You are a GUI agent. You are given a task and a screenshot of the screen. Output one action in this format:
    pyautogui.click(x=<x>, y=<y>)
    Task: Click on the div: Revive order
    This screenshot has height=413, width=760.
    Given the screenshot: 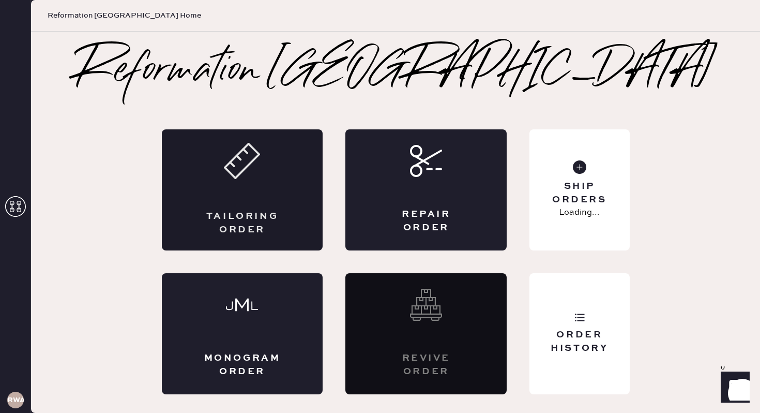 What is the action you would take?
    pyautogui.click(x=426, y=364)
    